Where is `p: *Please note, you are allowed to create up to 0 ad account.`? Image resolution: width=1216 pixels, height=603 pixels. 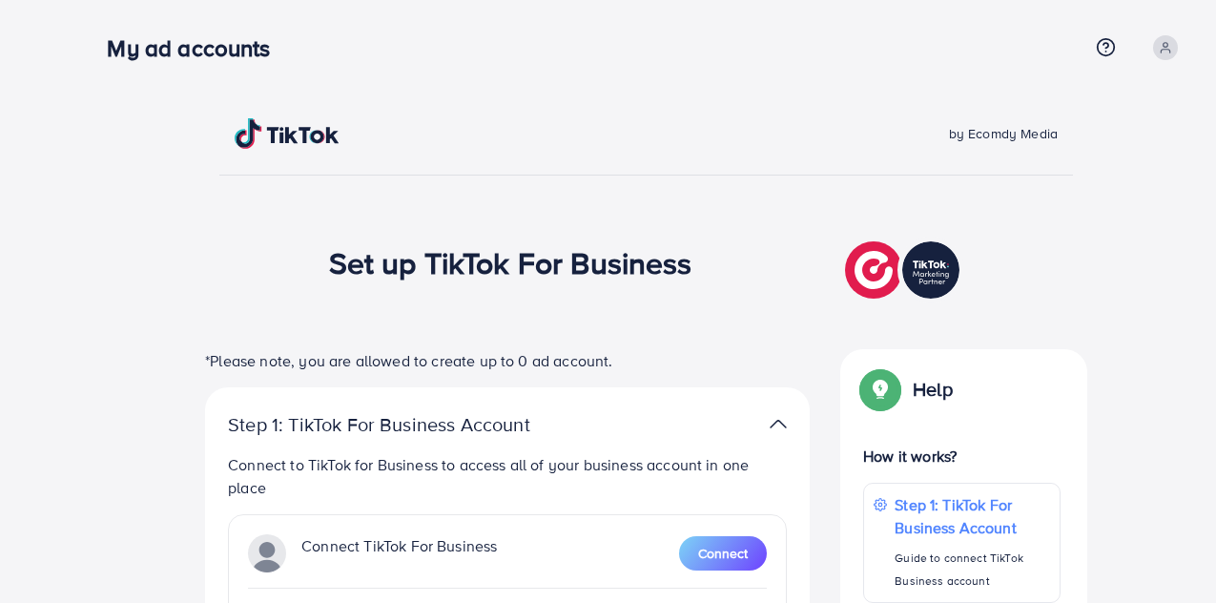 p: *Please note, you are allowed to create up to 0 ad account. is located at coordinates (507, 360).